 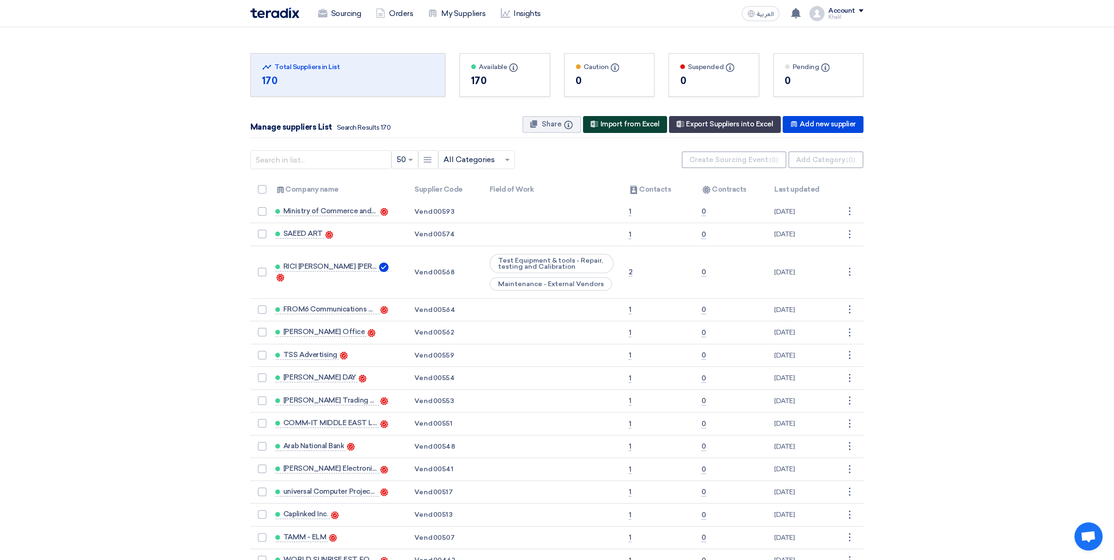 What do you see at coordinates (805, 189) in the screenshot?
I see `th: Last updated` at bounding box center [805, 189].